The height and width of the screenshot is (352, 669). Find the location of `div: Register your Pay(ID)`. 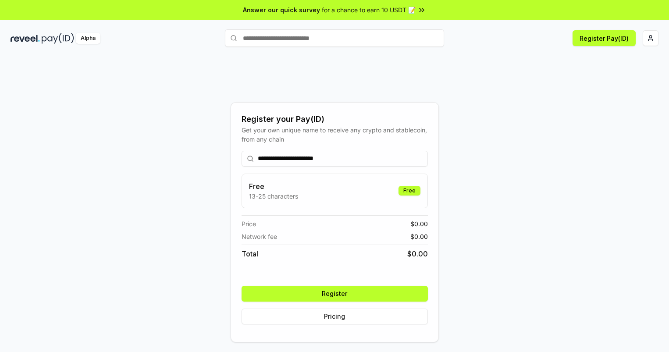

div: Register your Pay(ID) is located at coordinates (335, 119).